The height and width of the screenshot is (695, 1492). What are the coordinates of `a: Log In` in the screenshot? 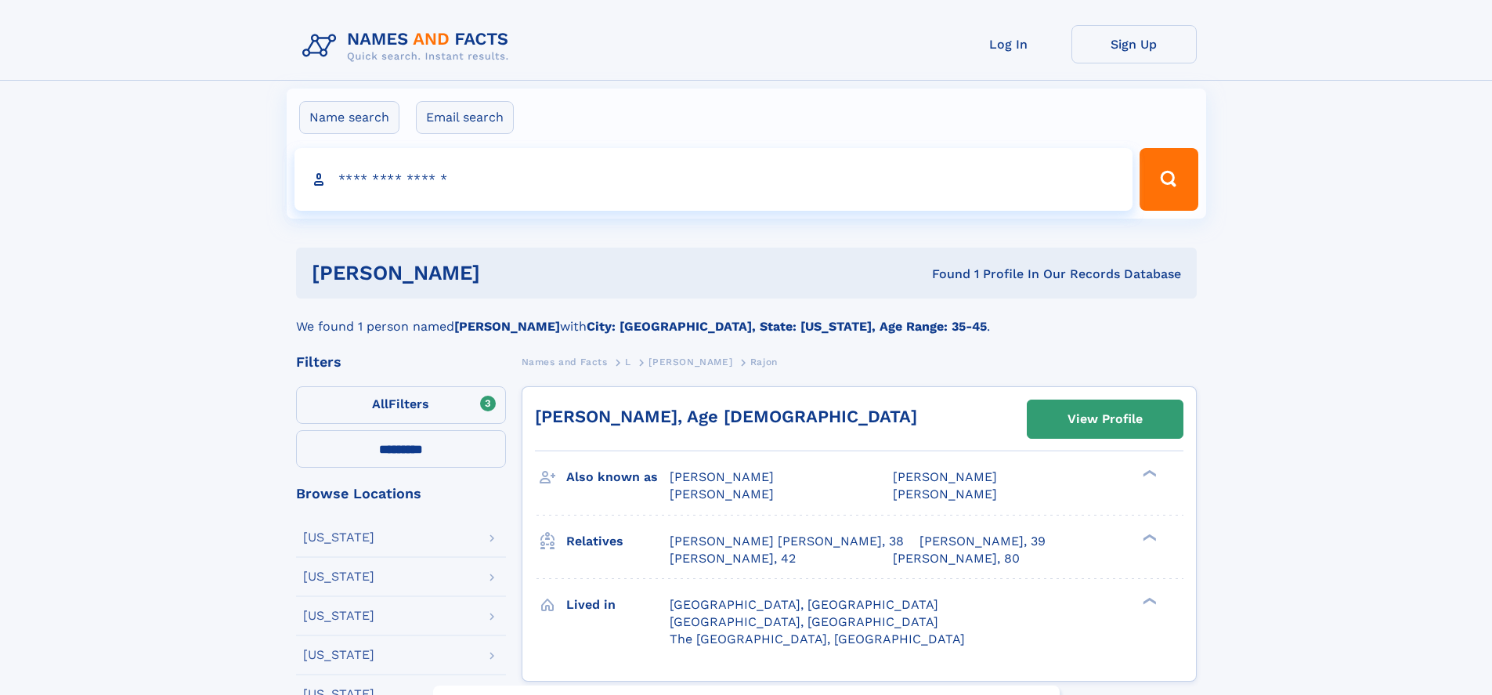 It's located at (1009, 44).